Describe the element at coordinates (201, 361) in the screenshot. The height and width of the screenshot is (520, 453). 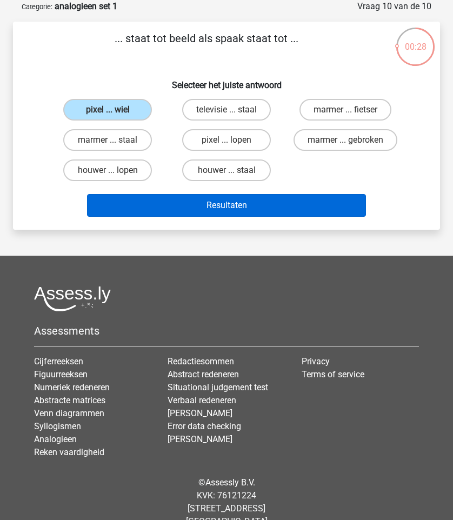
I see `a: Redactiesommen` at that location.